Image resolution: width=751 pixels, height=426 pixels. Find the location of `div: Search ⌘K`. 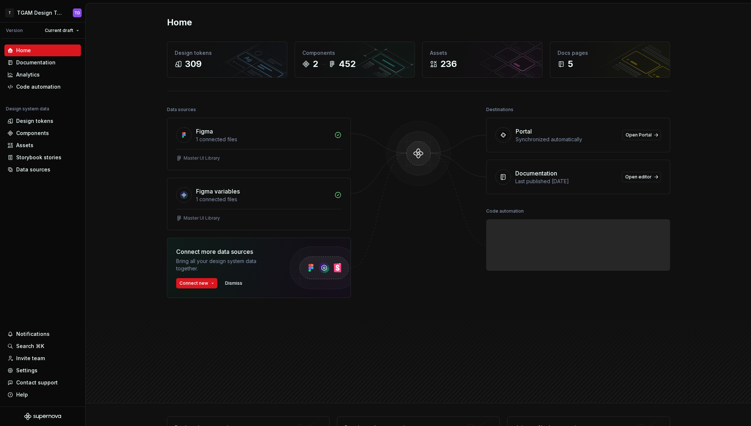

div: Search ⌘K is located at coordinates (30, 346).